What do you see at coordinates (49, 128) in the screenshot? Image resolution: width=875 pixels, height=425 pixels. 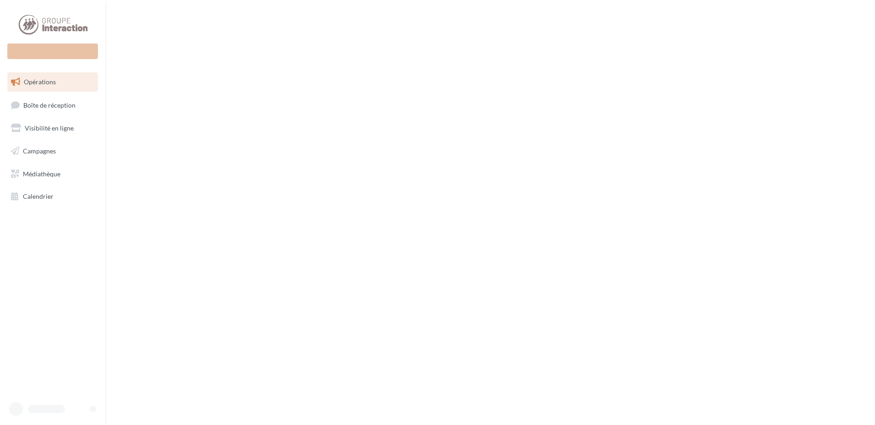 I see `span: Visibilité en ligne` at bounding box center [49, 128].